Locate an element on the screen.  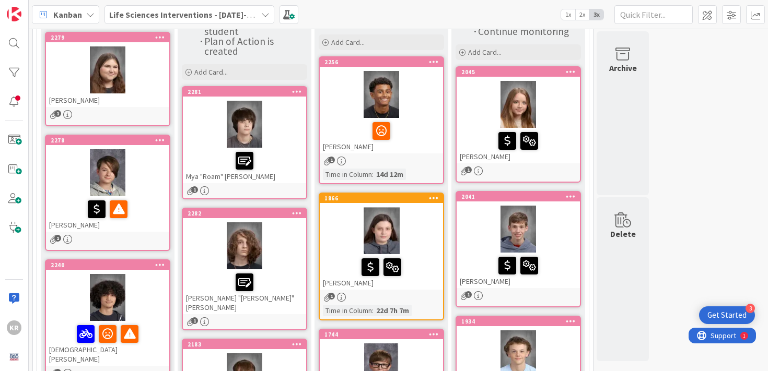
div: Archive is located at coordinates (622, 68).